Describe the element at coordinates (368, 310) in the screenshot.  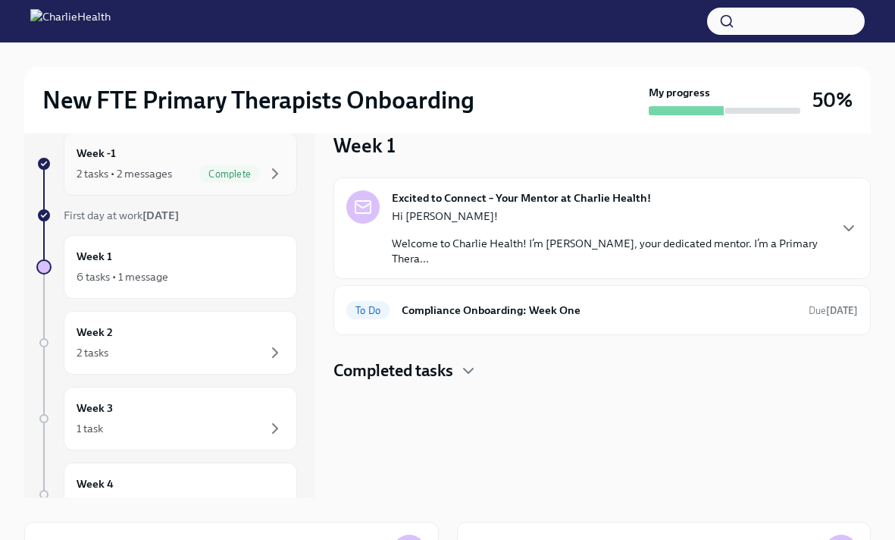
I see `span: To Do` at that location.